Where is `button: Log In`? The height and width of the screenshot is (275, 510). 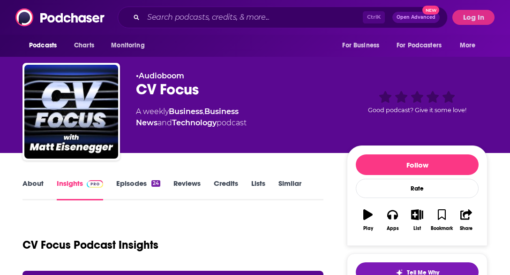 button: Log In is located at coordinates (473, 17).